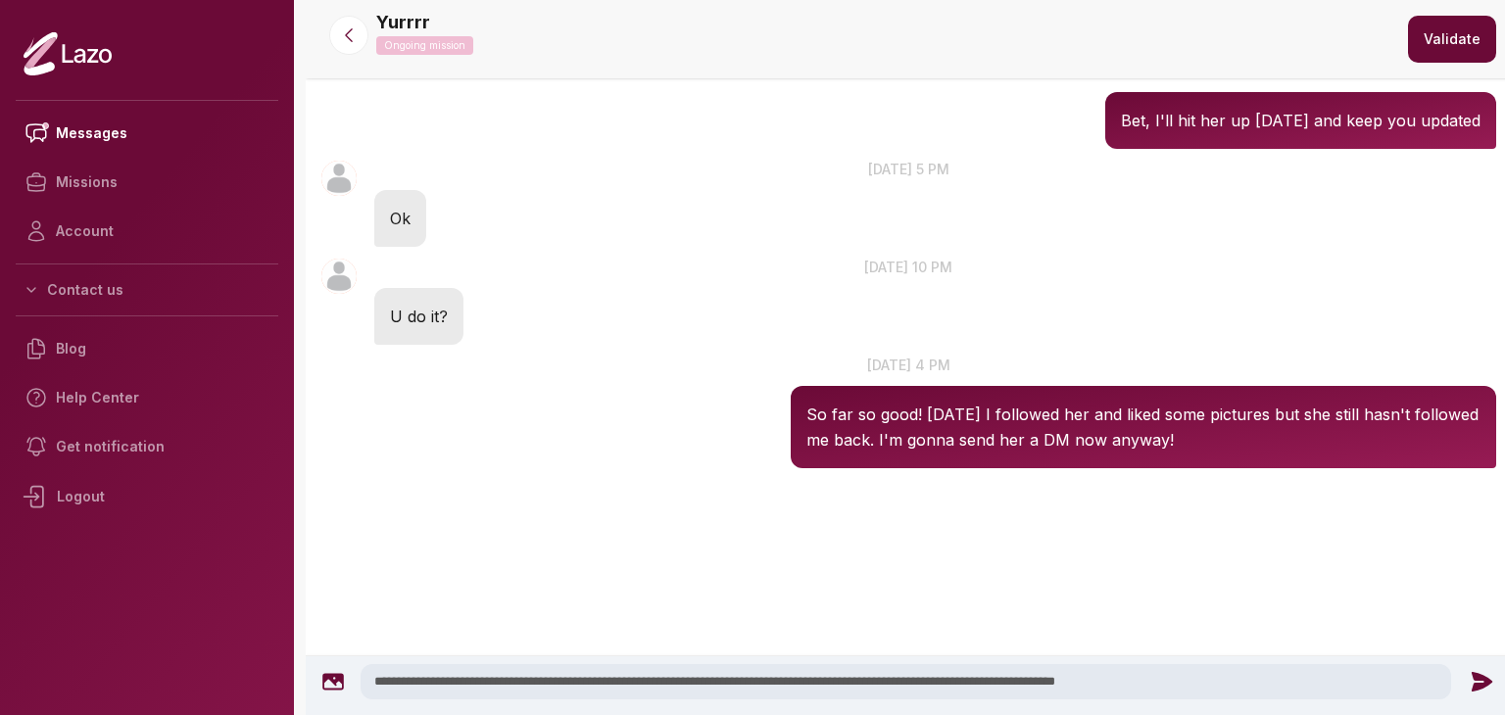 This screenshot has width=1505, height=715. Describe the element at coordinates (147, 182) in the screenshot. I see `a: Missions` at that location.